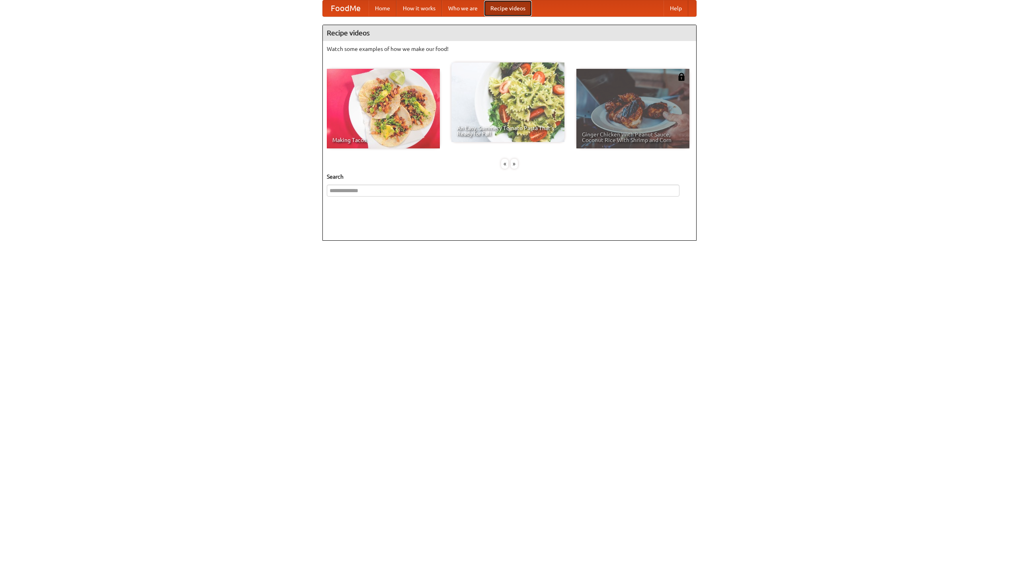 This screenshot has width=1019, height=563. I want to click on a: Who we are, so click(463, 8).